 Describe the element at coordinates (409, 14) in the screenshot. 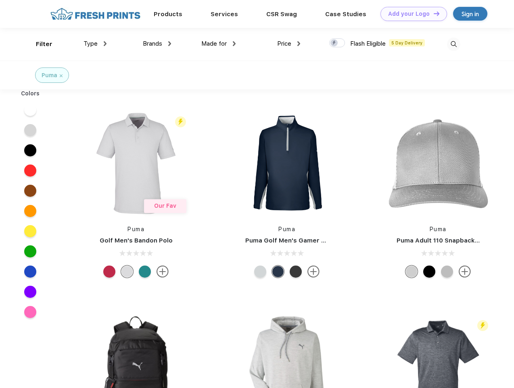

I see `div: Add your Logo` at that location.